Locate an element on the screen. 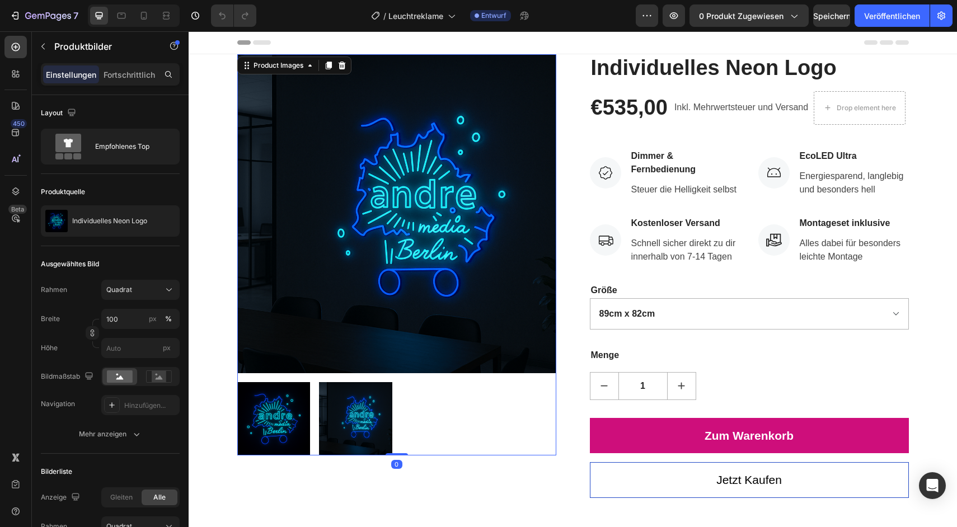 Image resolution: width=957 pixels, height=527 pixels. input: quantity is located at coordinates (454, 355).